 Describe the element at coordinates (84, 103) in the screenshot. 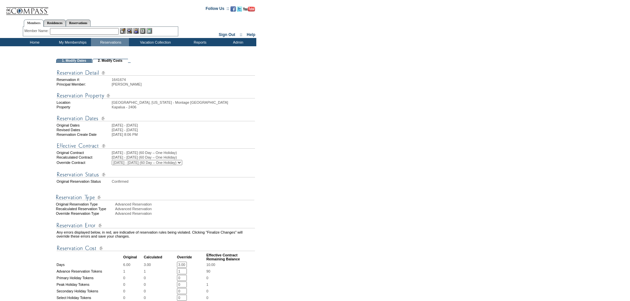

I see `td: Location` at that location.